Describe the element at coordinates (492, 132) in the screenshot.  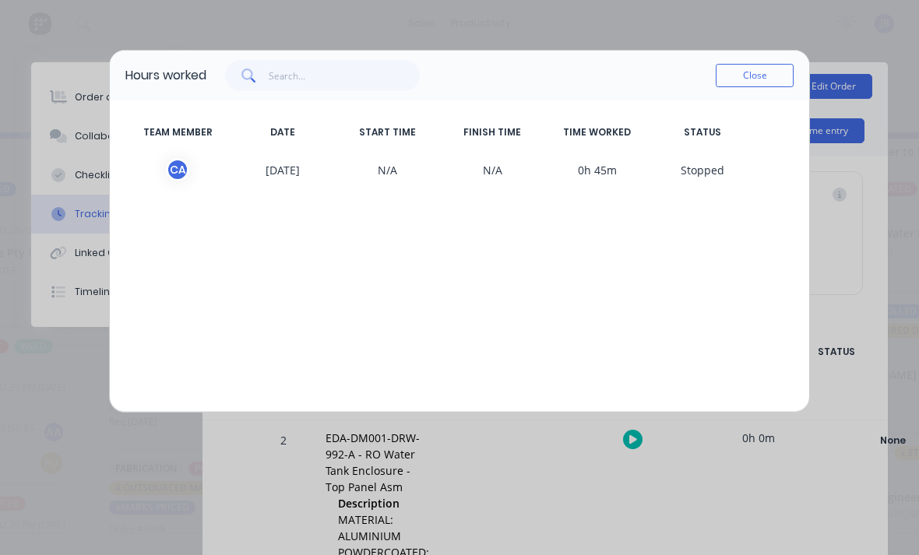
I see `span: FINISH TIME` at that location.